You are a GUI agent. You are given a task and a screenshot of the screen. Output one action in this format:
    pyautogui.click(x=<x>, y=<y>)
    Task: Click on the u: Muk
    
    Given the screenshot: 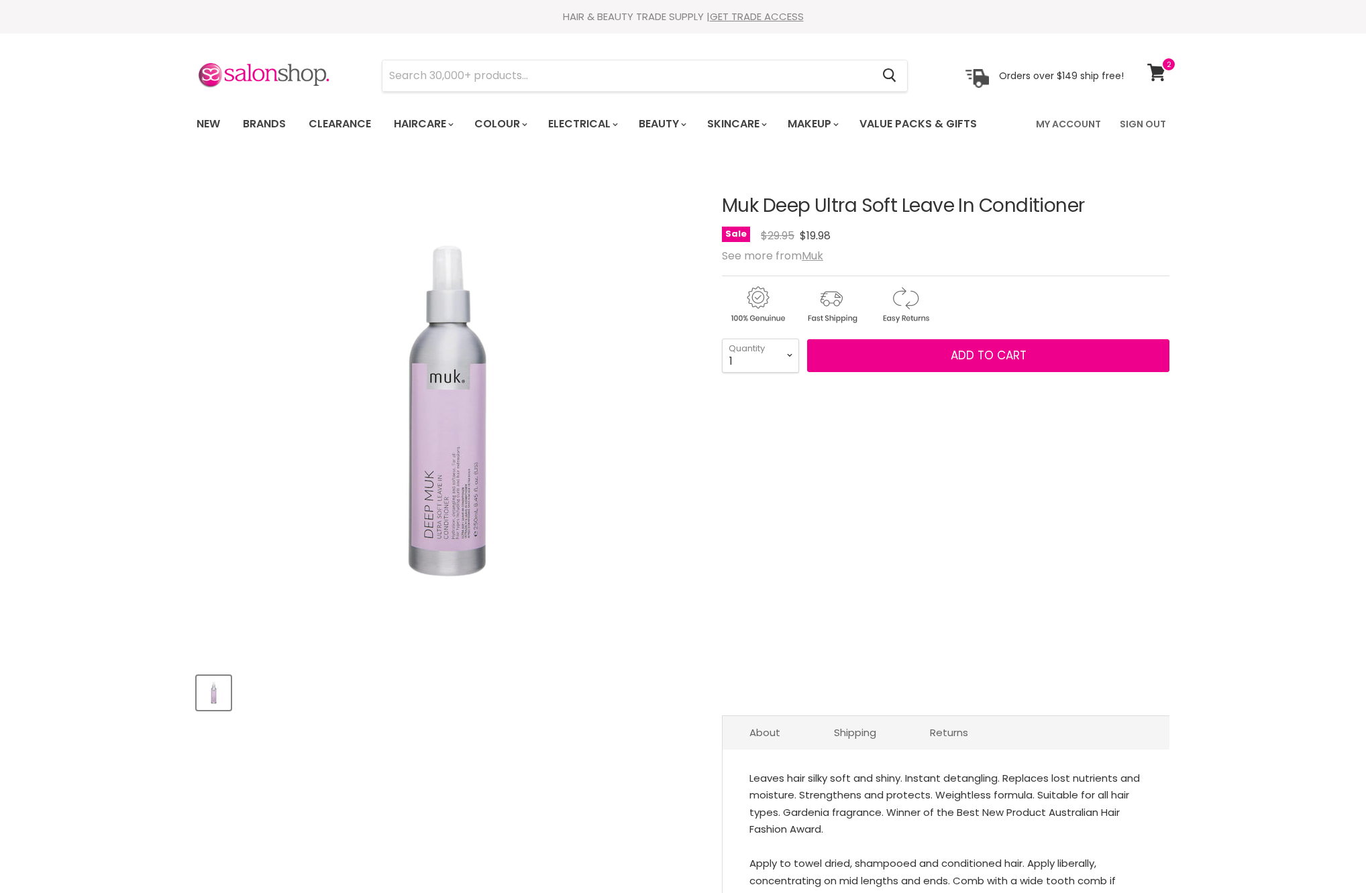 What is the action you would take?
    pyautogui.click(x=812, y=256)
    